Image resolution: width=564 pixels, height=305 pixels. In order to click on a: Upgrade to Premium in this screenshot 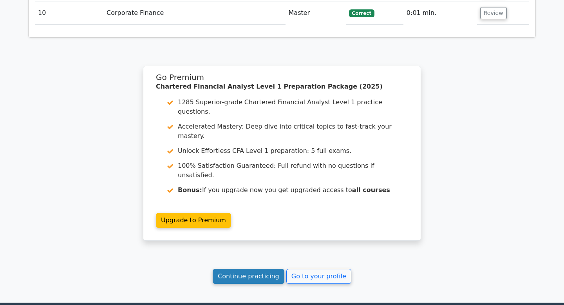, I will do `click(193, 220)`.